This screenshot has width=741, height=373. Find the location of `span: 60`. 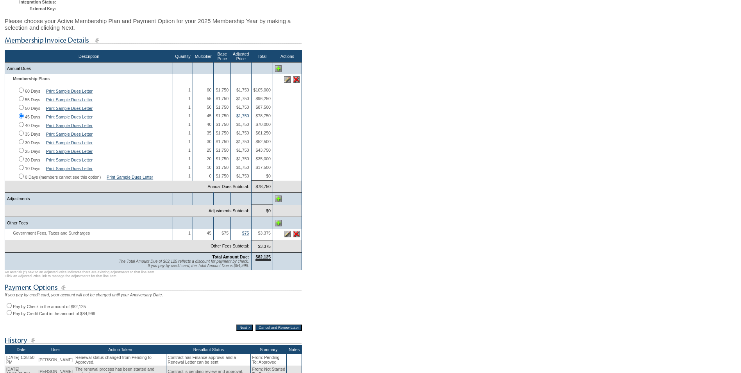

span: 60 is located at coordinates (209, 90).